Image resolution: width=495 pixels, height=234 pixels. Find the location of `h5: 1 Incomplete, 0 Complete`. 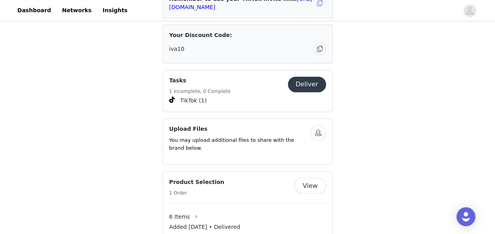

h5: 1 Incomplete, 0 Complete is located at coordinates (200, 91).